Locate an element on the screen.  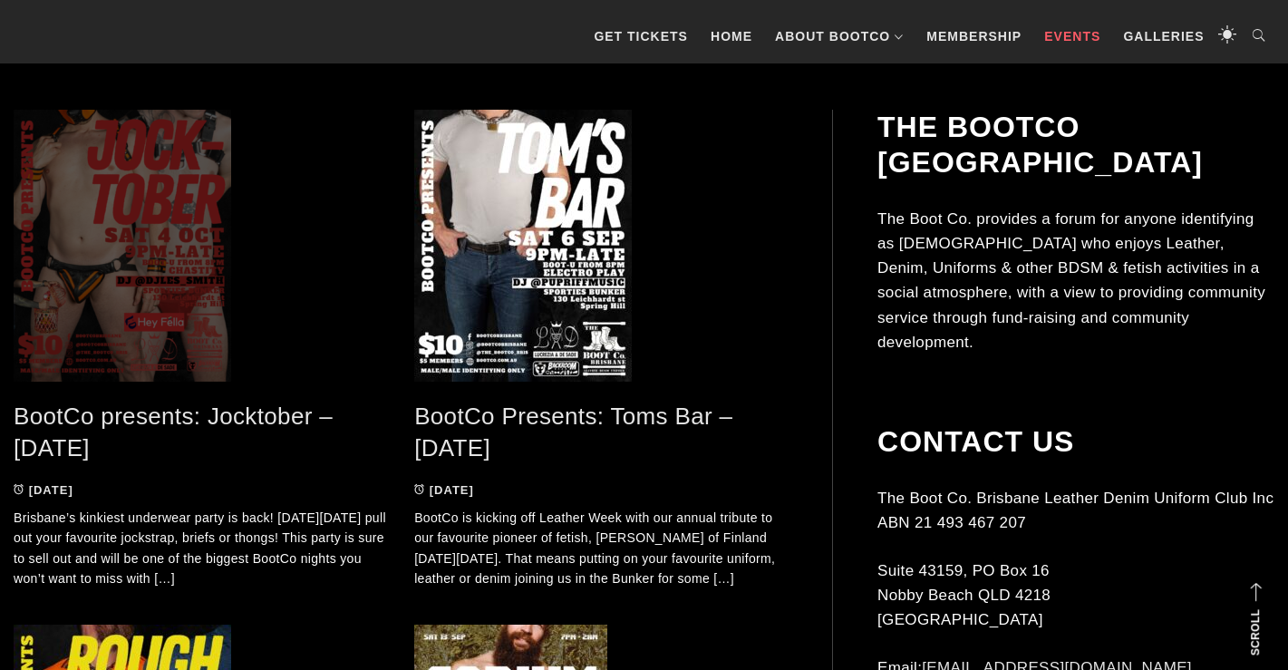
a: GET TICKETS is located at coordinates (641, 36).